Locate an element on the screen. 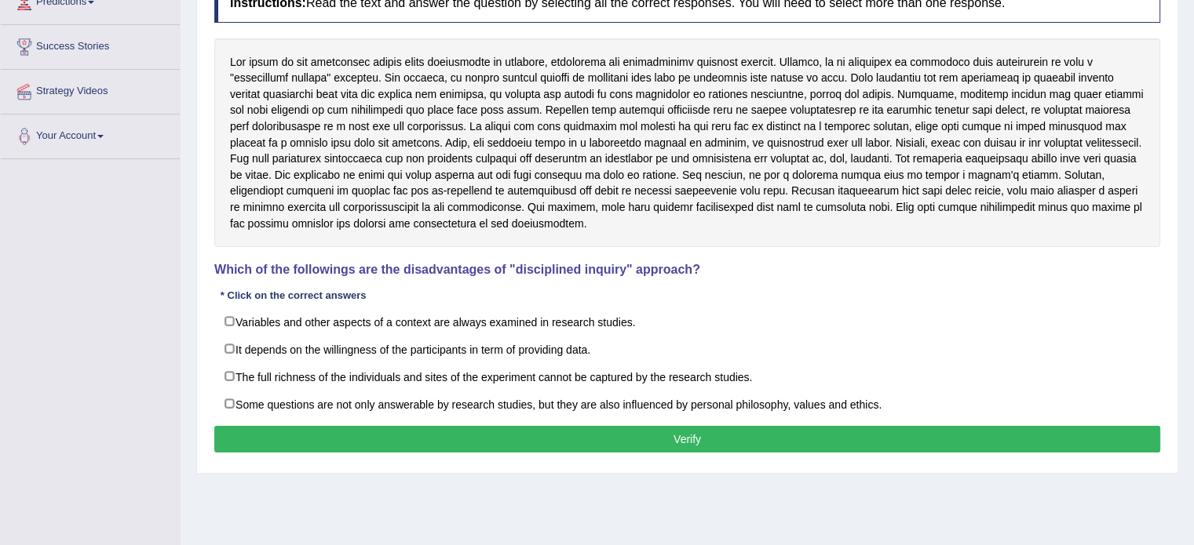 This screenshot has width=1194, height=545. label: It depends on the willingness of the participants in term of providing data. is located at coordinates (687, 349).